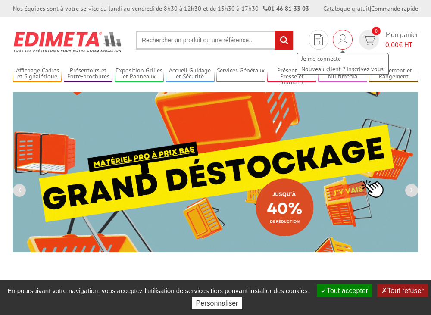 This screenshot has height=315, width=431. I want to click on button: Tout refuser, so click(402, 291).